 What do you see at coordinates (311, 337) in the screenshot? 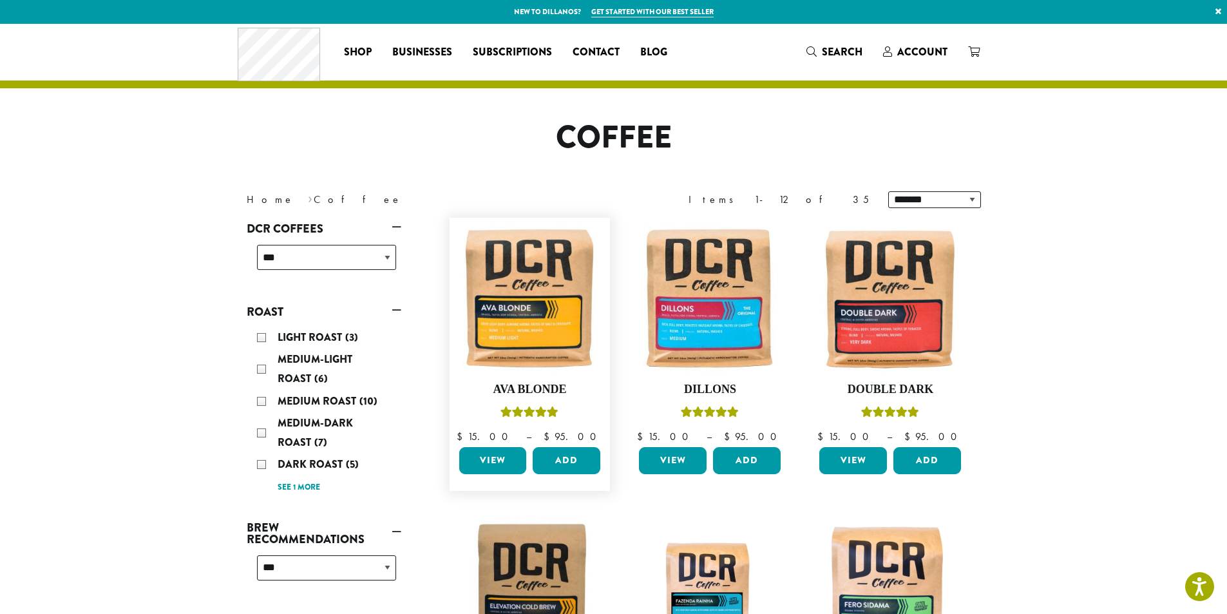
I see `span: Light Roast` at bounding box center [311, 337].